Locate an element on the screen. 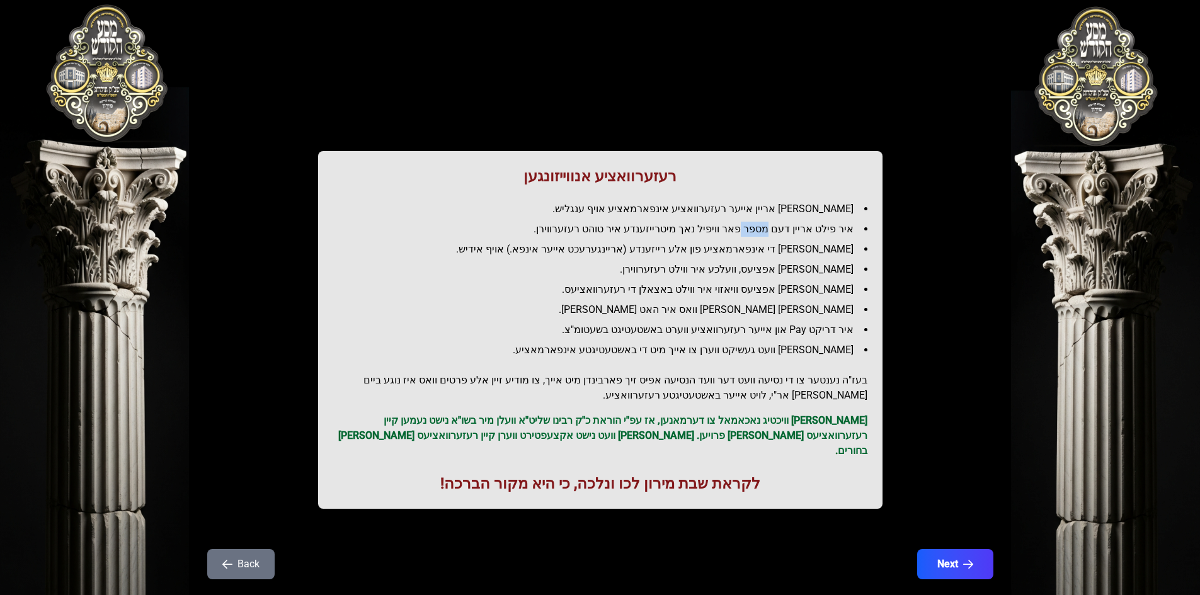  button: Next is located at coordinates (955, 564).